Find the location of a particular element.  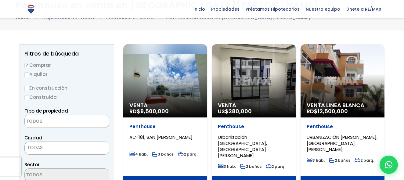

span: 12,500,000 is located at coordinates (333, 111).